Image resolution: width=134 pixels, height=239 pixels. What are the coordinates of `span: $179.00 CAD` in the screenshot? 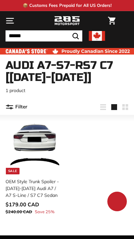 It's located at (22, 204).